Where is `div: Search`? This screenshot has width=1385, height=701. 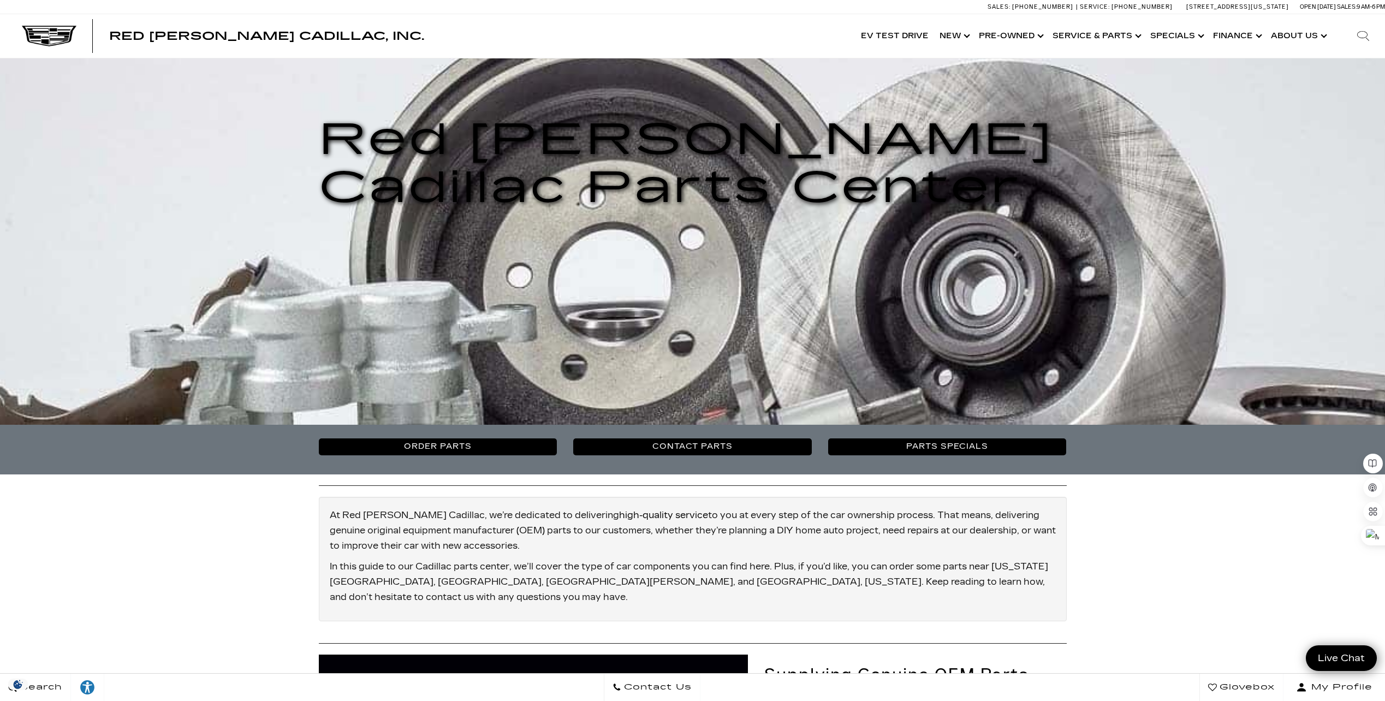 div: Search is located at coordinates (1363, 36).